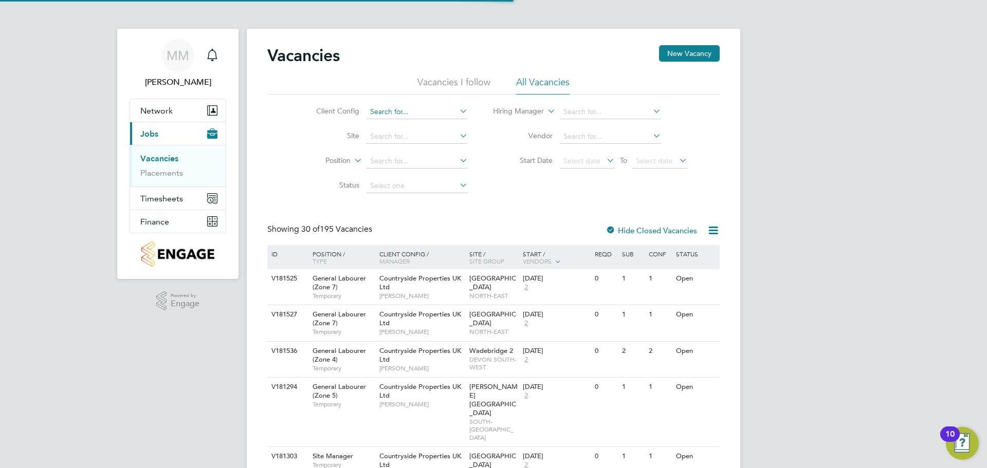 The image size is (987, 468). I want to click on span: Vendors, so click(537, 261).